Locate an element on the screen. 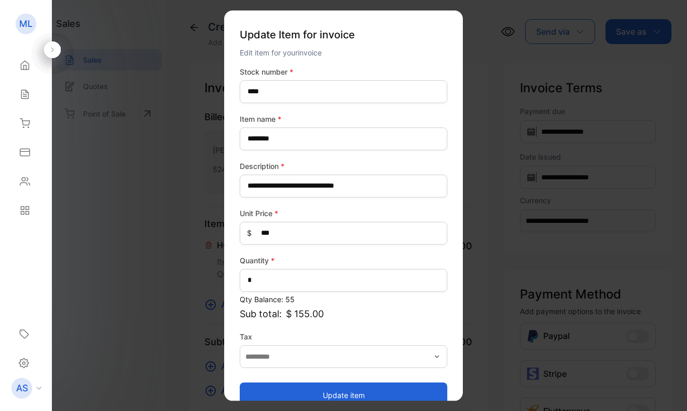 The image size is (687, 411). button: Open LiveChat chat widget is located at coordinates (24, 20).